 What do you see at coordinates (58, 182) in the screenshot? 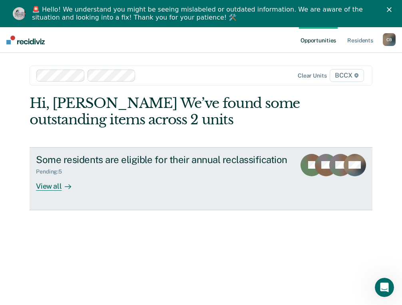
I see `div: View all` at bounding box center [58, 182].